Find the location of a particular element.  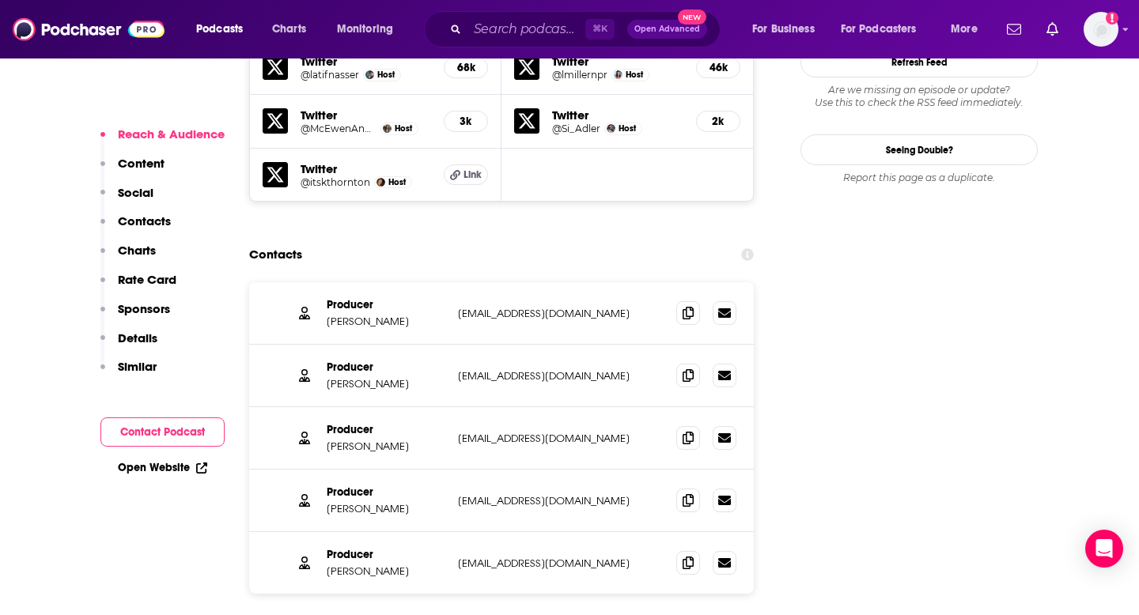

p: Details is located at coordinates (138, 338).